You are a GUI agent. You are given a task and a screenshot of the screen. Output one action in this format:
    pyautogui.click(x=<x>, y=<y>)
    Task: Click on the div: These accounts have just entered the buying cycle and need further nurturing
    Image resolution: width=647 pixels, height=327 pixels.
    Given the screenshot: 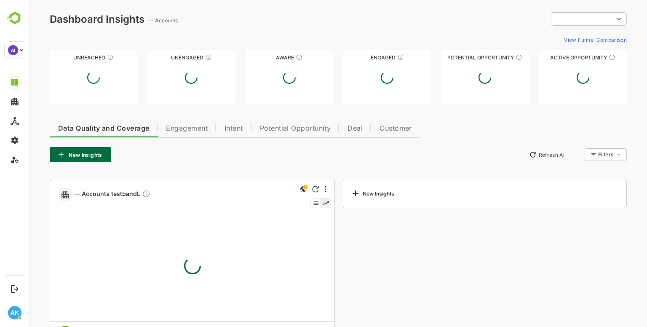 What is the action you would take?
    pyautogui.click(x=270, y=57)
    